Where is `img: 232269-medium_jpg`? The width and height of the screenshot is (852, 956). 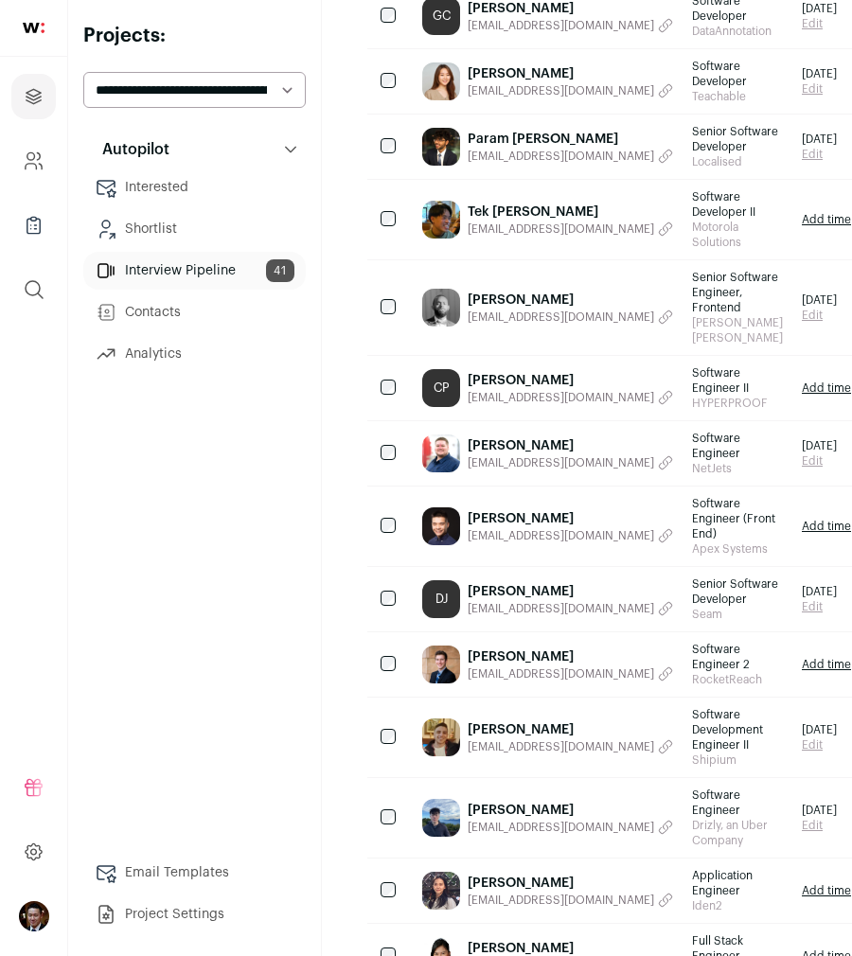
img: 232269-medium_jpg is located at coordinates (34, 916).